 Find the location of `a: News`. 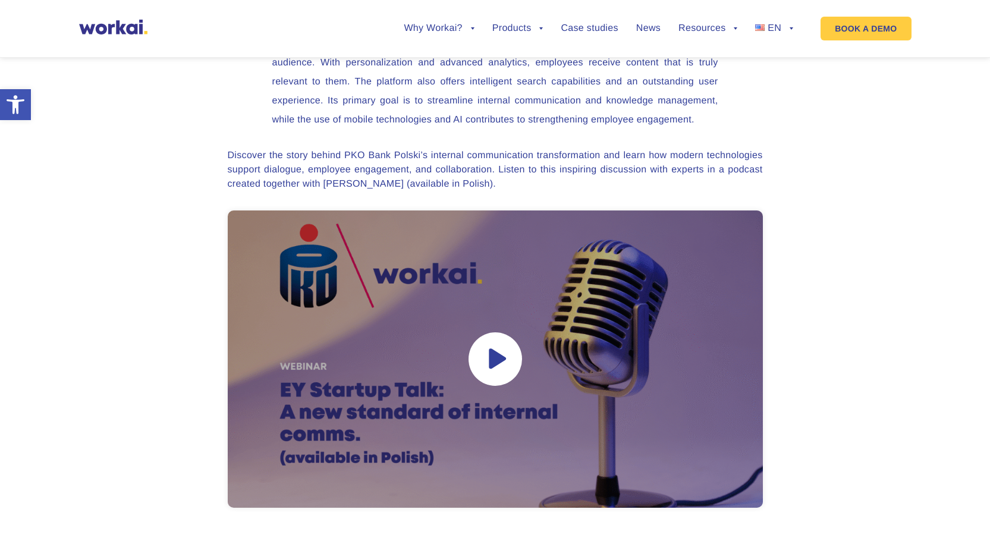

a: News is located at coordinates (648, 29).